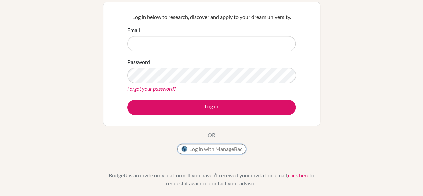  Describe the element at coordinates (299, 175) in the screenshot. I see `a: click here` at that location.